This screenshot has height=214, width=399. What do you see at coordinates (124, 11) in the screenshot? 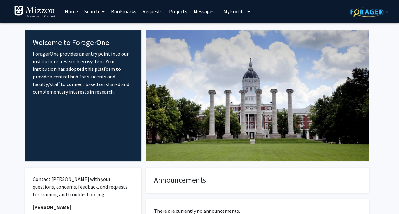
I see `a: Bookmarks` at bounding box center [124, 11].